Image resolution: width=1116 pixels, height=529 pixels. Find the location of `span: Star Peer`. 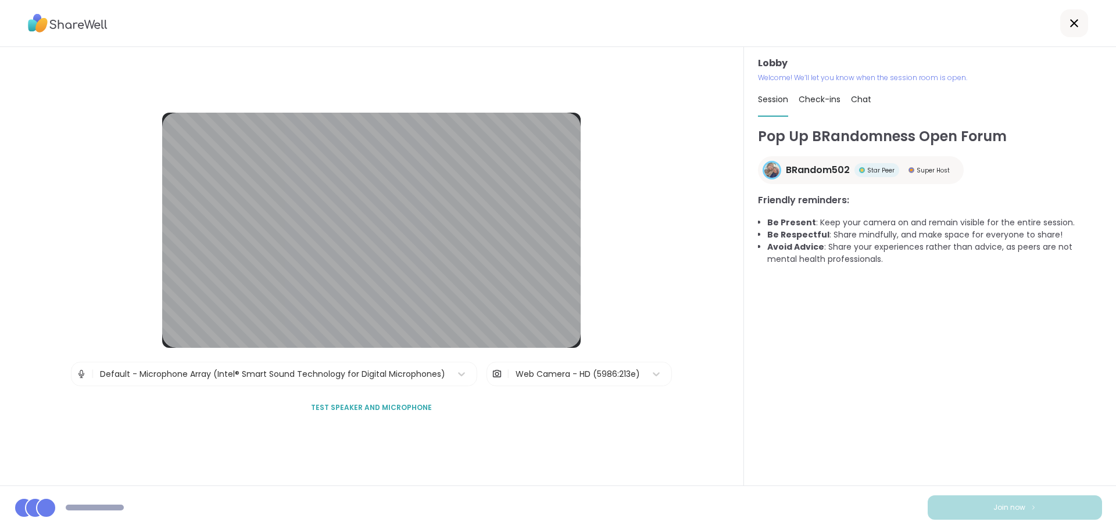

span: Star Peer is located at coordinates (880, 170).